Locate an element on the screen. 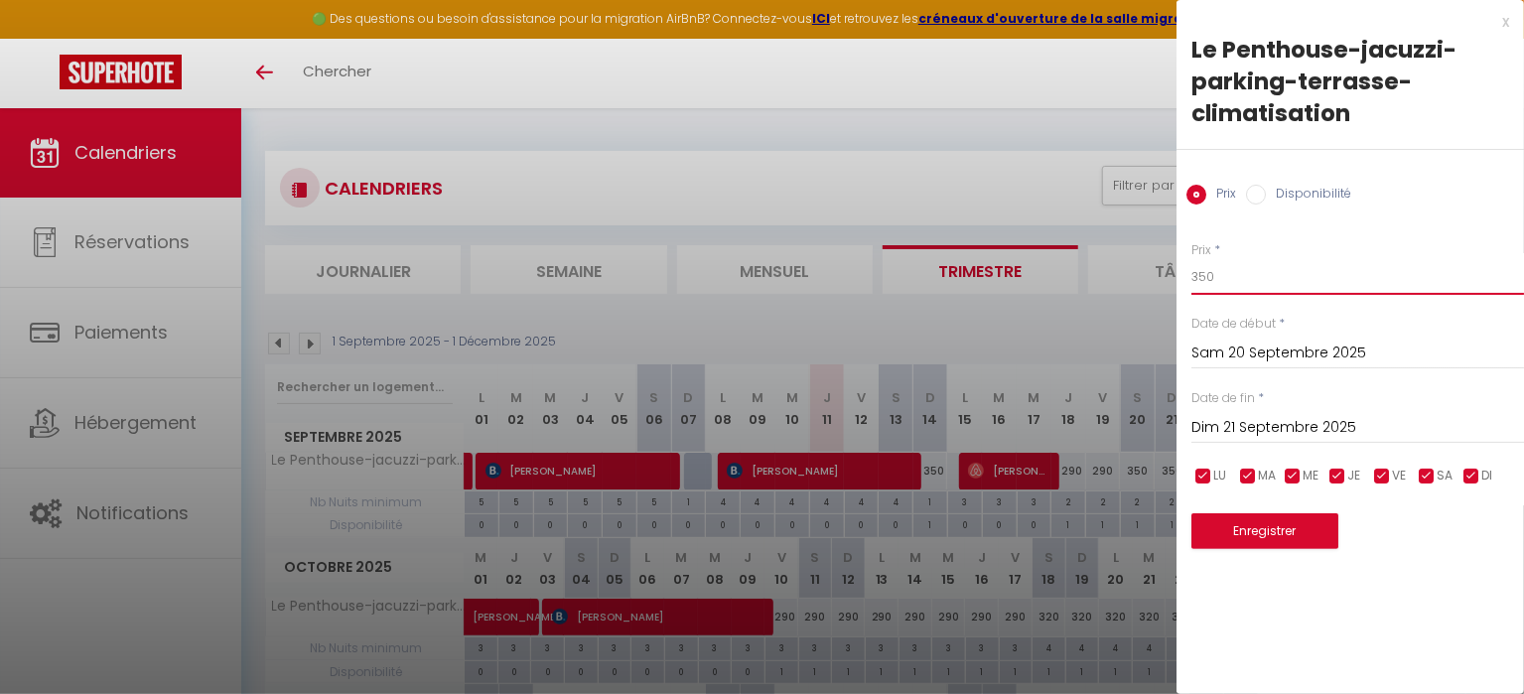 This screenshot has height=694, width=1524. span: VE is located at coordinates (1399, 476).